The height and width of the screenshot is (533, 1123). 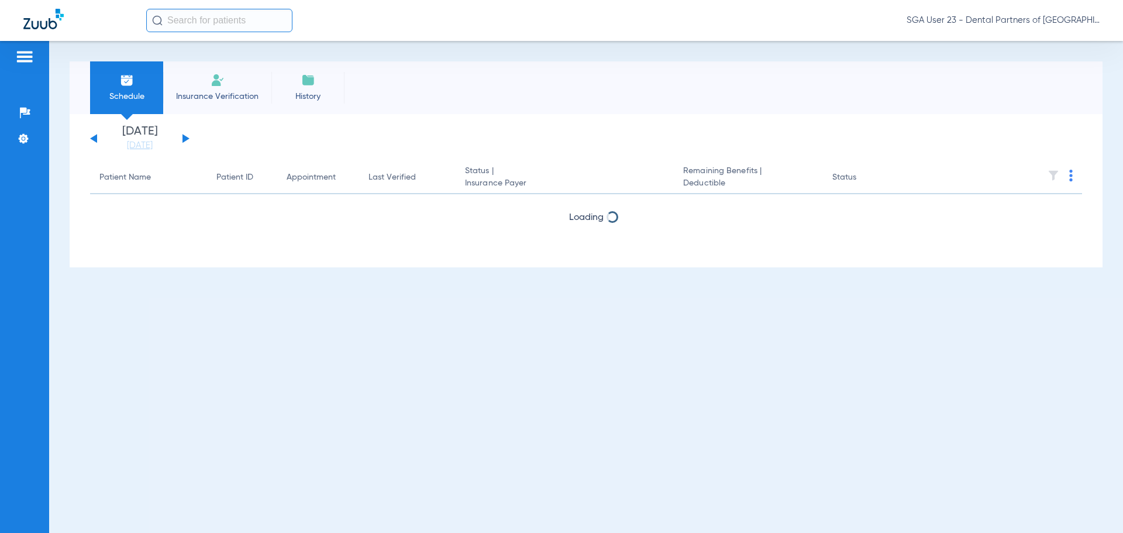 What do you see at coordinates (157, 20) in the screenshot?
I see `img: Search Icon` at bounding box center [157, 20].